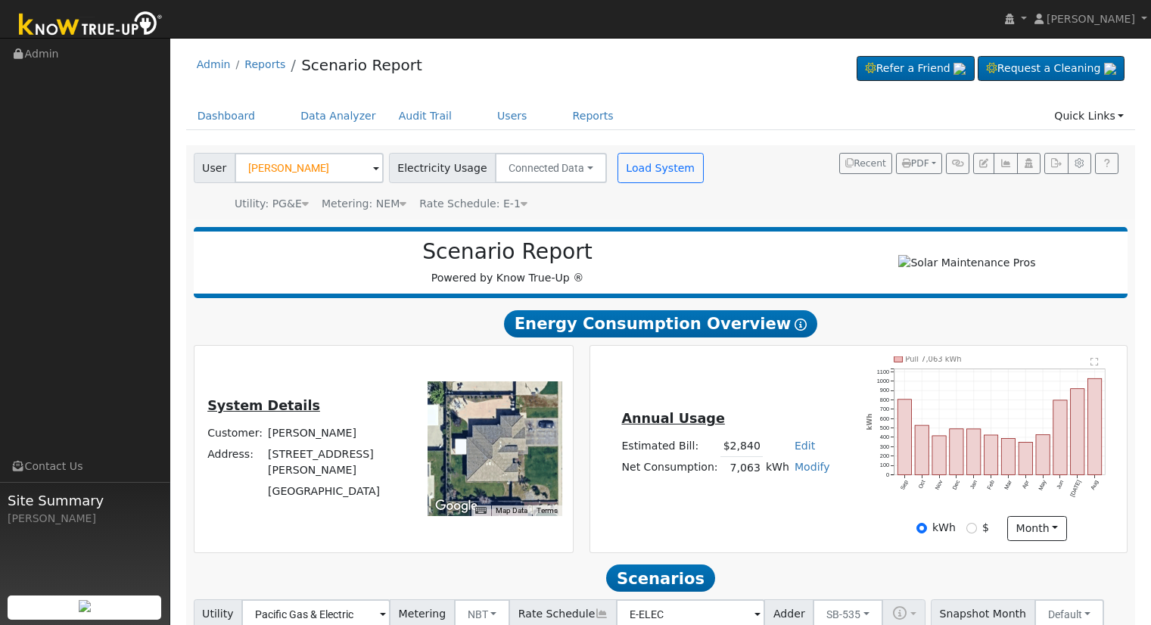 The height and width of the screenshot is (625, 1151). I want to click on button: Settings, so click(1079, 163).